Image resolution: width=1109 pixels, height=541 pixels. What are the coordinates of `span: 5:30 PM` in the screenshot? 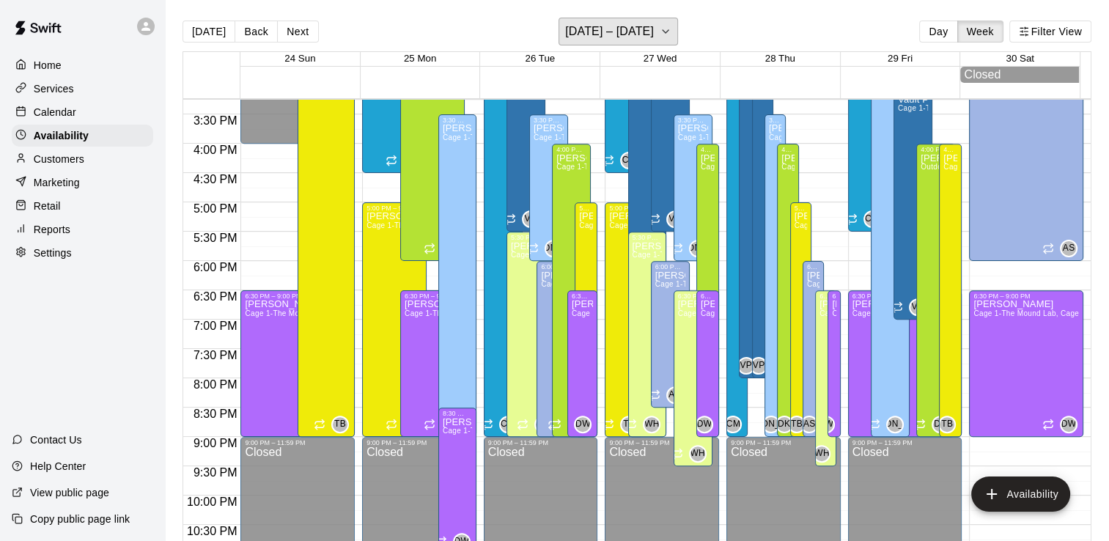 It's located at (215, 237).